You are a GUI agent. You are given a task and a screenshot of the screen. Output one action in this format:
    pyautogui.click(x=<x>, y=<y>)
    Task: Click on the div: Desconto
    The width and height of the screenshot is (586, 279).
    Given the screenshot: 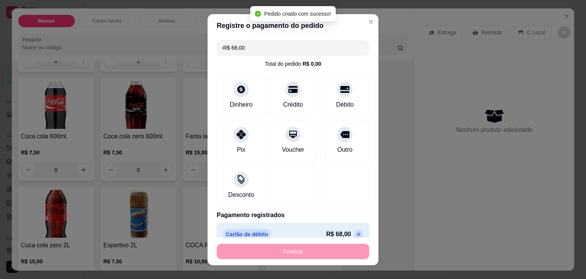 What is the action you would take?
    pyautogui.click(x=241, y=195)
    